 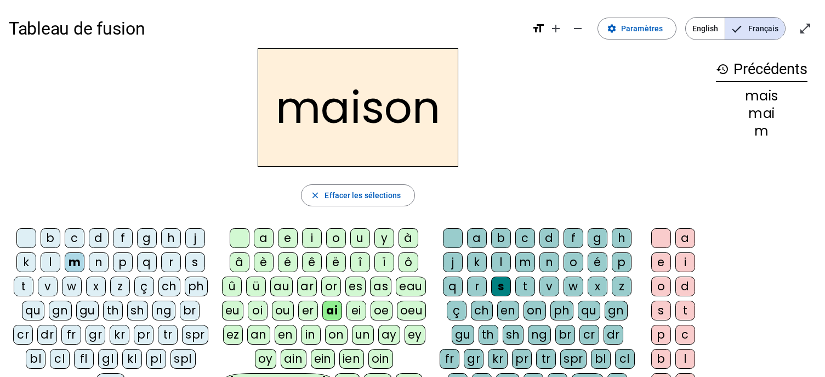 What do you see at coordinates (513, 334) in the screenshot?
I see `div: sh` at bounding box center [513, 334].